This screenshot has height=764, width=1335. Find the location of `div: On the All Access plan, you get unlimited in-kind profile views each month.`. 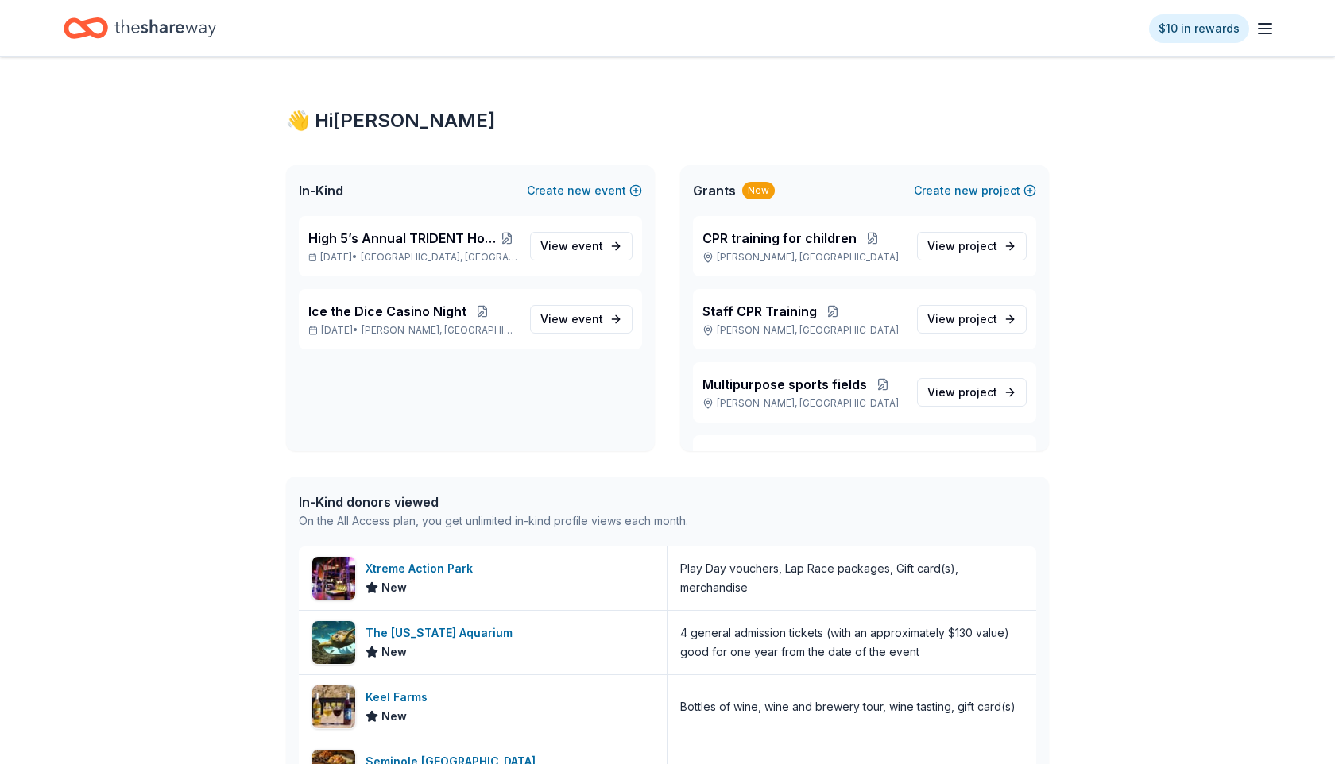

div: On the All Access plan, you get unlimited in-kind profile views each month. is located at coordinates (493, 521).